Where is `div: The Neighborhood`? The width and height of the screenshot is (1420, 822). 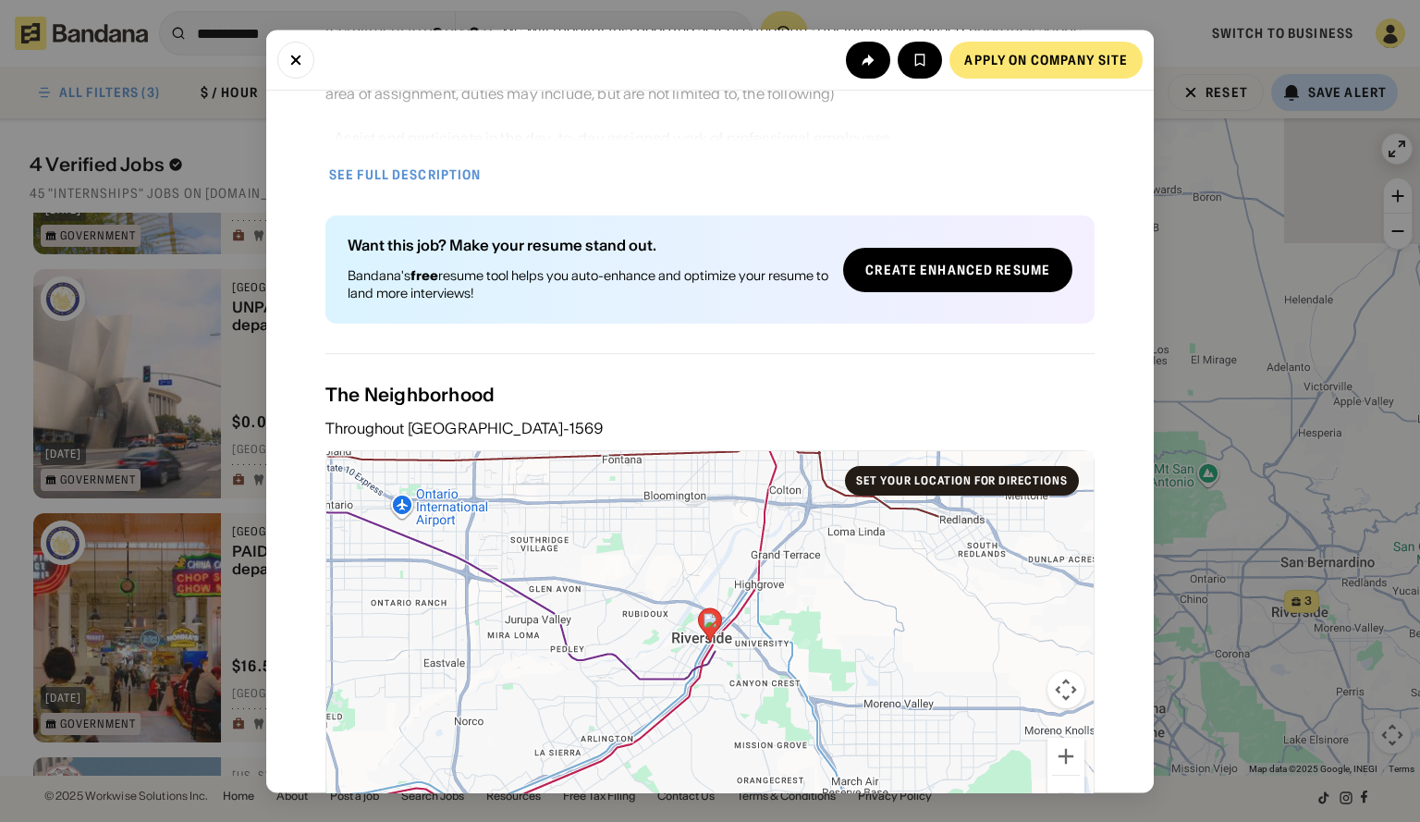 div: The Neighborhood is located at coordinates (710, 395).